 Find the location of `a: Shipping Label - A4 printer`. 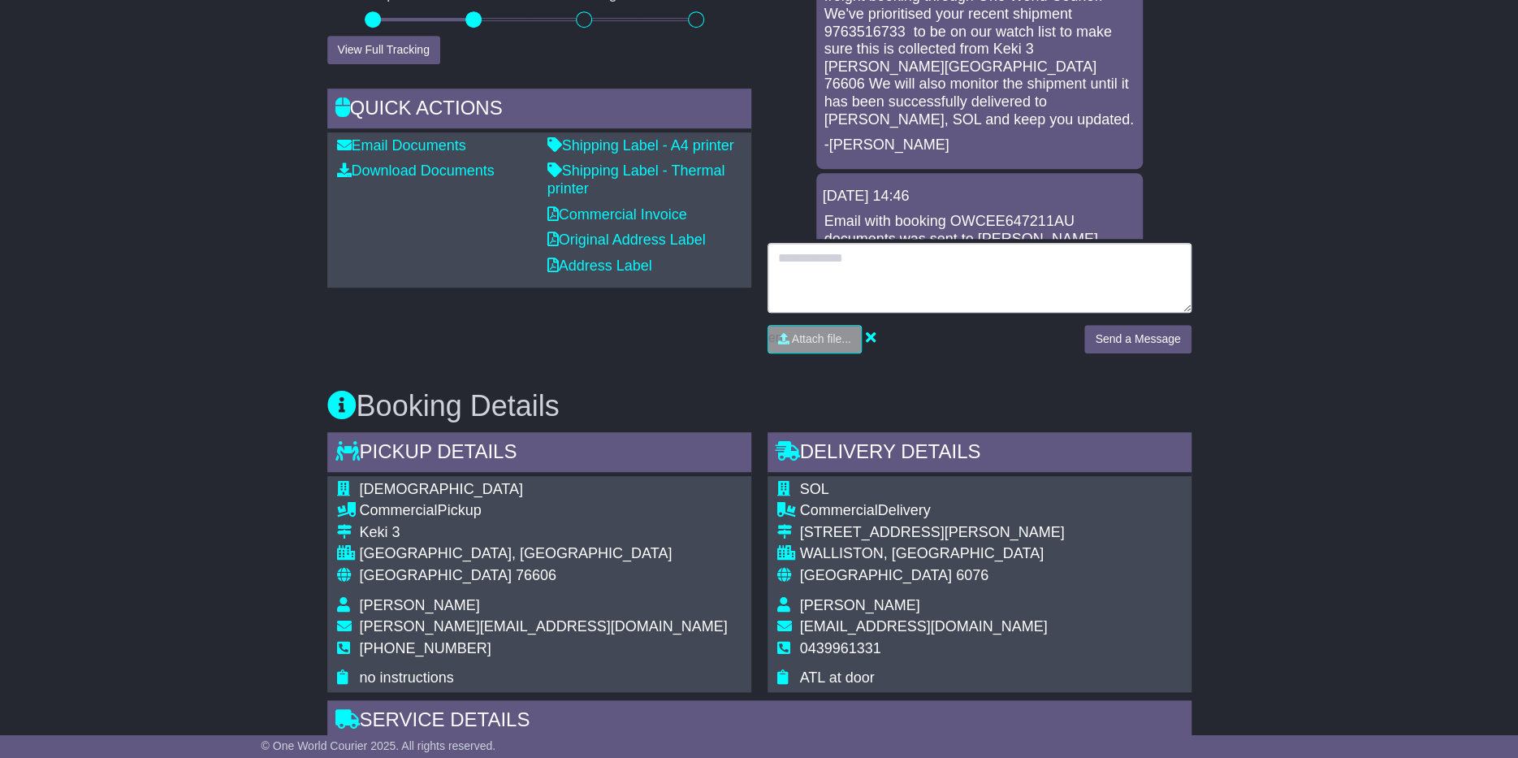

a: Shipping Label - A4 printer is located at coordinates (641, 145).